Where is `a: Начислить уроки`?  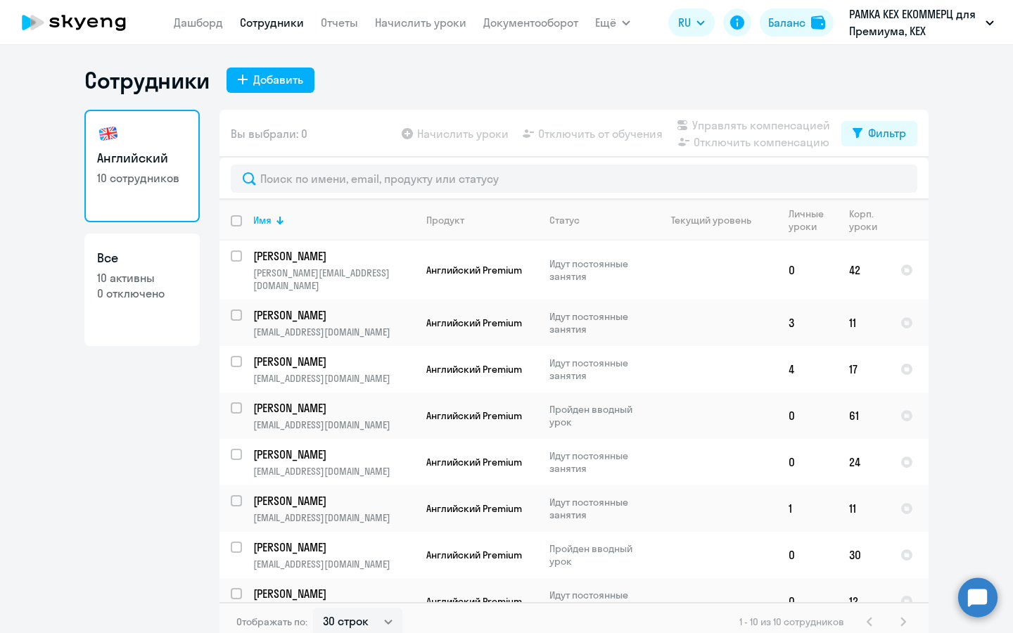 a: Начислить уроки is located at coordinates (421, 23).